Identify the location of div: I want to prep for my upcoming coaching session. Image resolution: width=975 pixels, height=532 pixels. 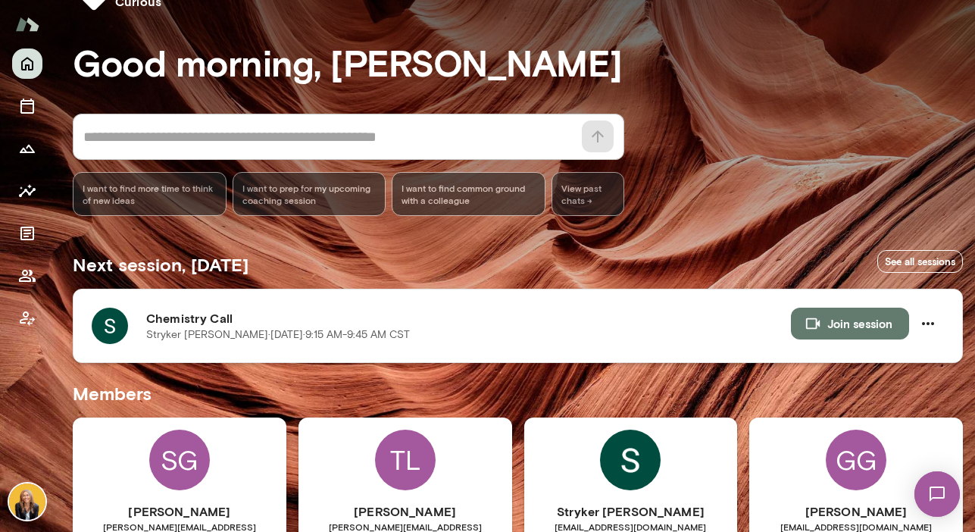
(309, 194).